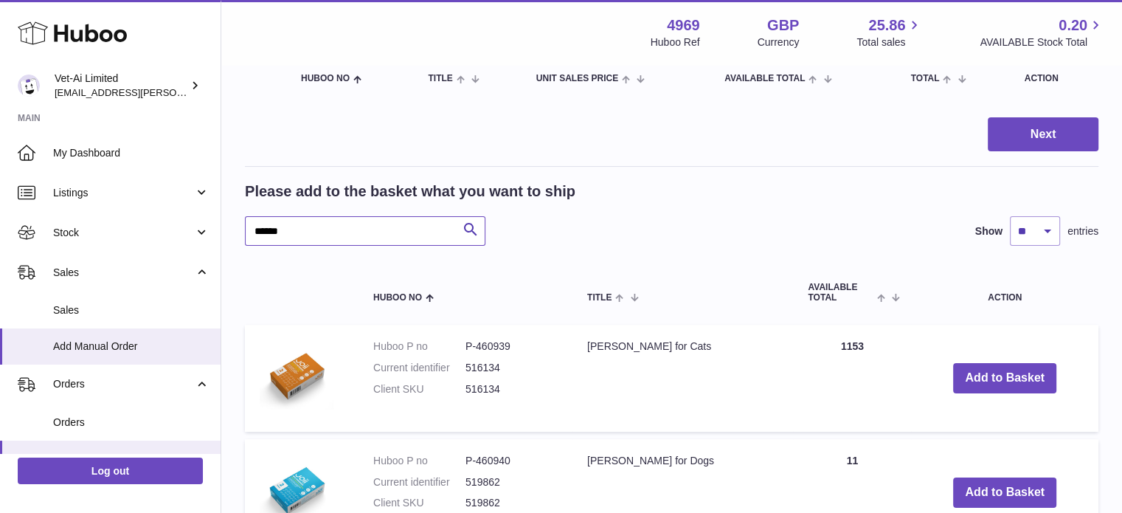  I want to click on td: 1153, so click(852, 378).